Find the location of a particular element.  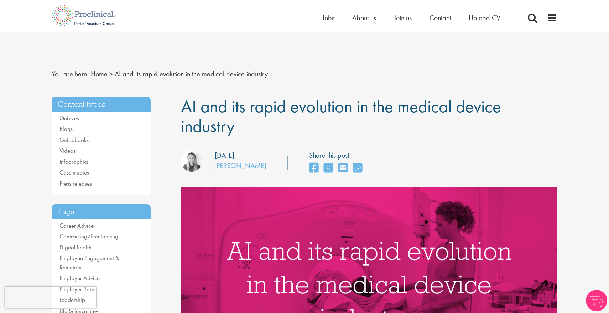

a: Blogs is located at coordinates (66, 129).